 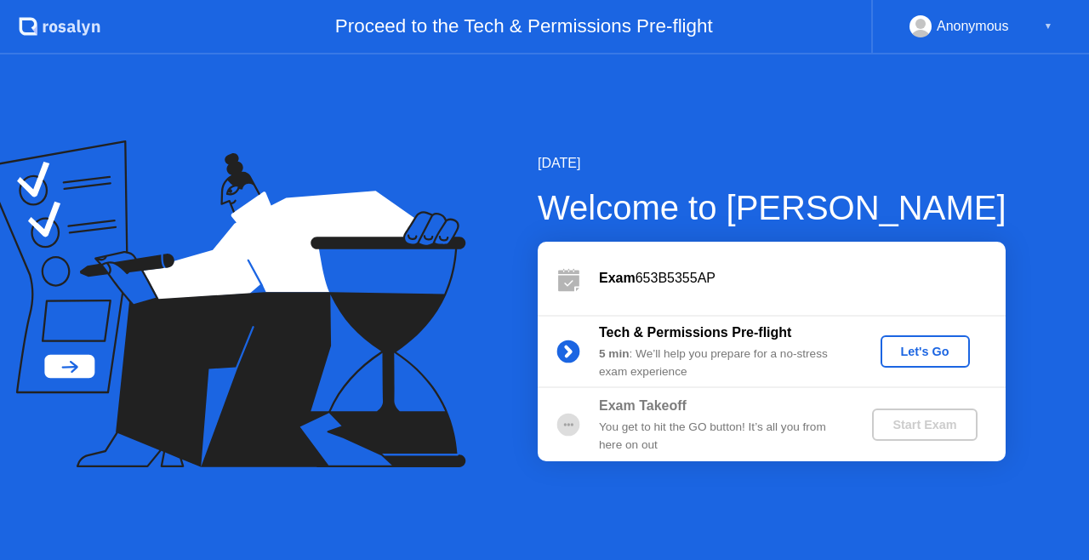 What do you see at coordinates (802, 278) in the screenshot?
I see `div: 653B5355AP` at bounding box center [802, 278].